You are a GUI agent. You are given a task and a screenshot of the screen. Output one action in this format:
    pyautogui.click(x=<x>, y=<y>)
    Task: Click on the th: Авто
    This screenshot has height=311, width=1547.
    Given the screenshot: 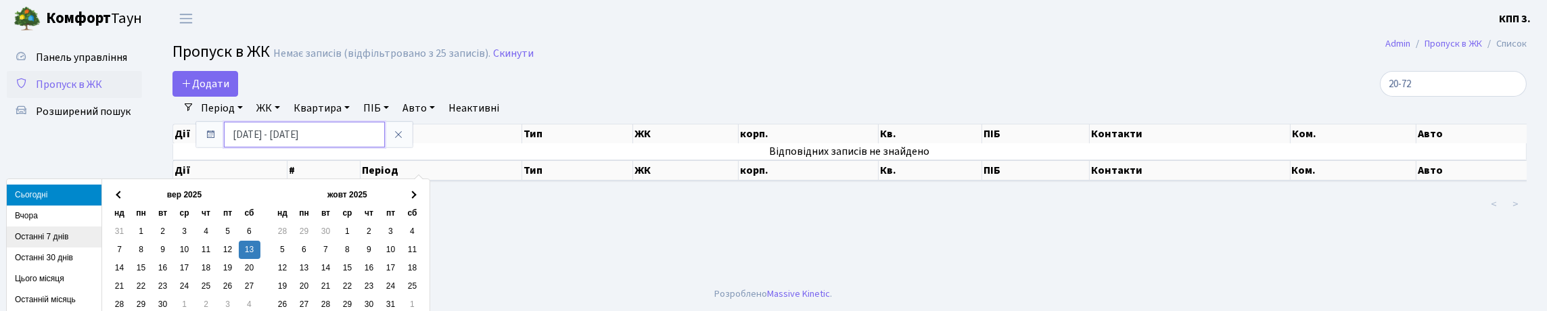 What is the action you would take?
    pyautogui.click(x=1479, y=170)
    